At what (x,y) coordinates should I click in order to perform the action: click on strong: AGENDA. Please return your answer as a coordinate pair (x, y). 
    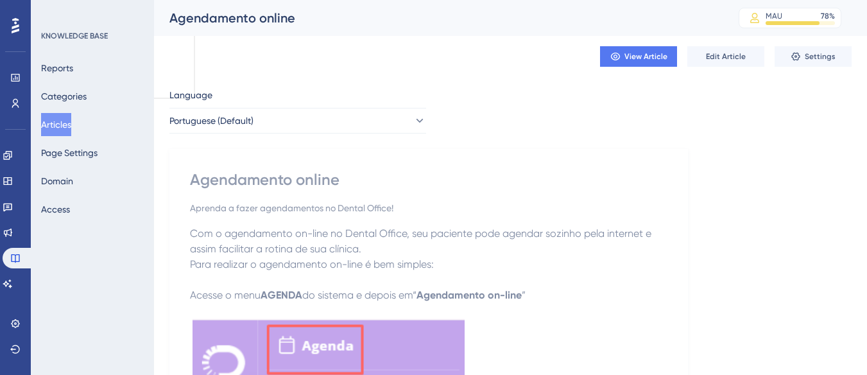
    Looking at the image, I should click on (281, 295).